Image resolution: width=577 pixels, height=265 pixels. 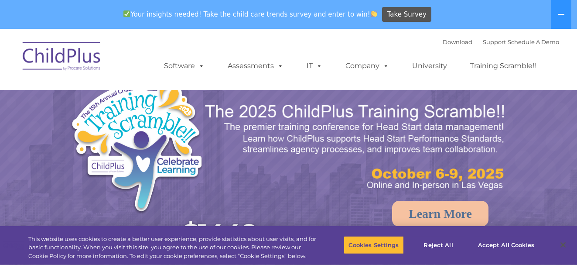 I want to click on a: Learn More, so click(x=440, y=213).